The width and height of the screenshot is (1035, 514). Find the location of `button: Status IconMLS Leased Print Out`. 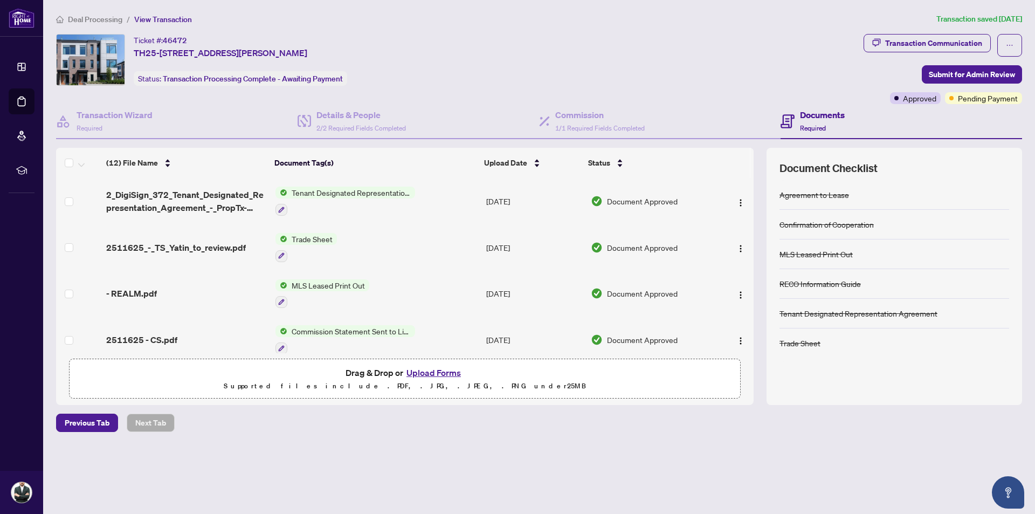

button: Status IconMLS Leased Print Out is located at coordinates (322, 294).